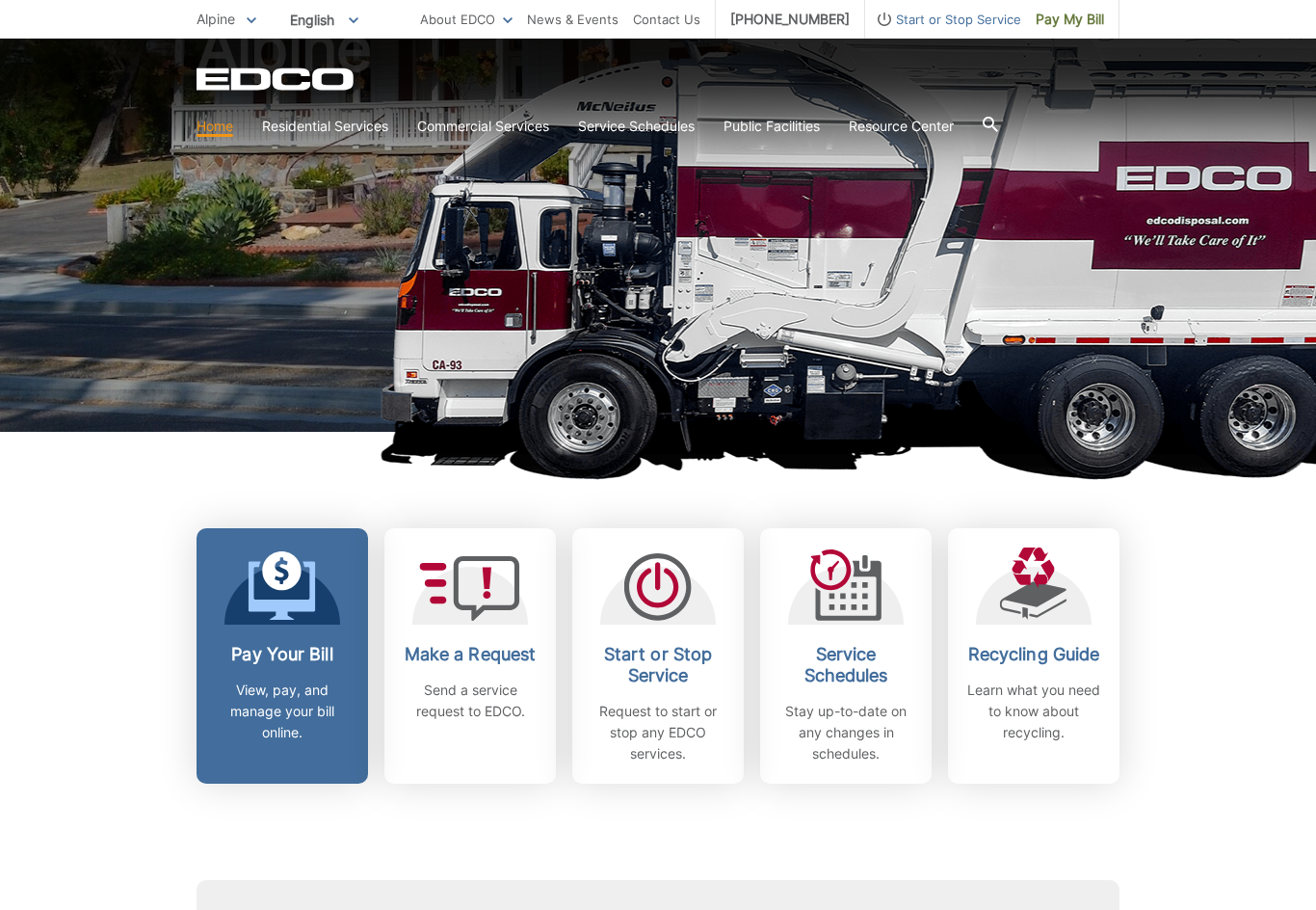  What do you see at coordinates (901, 126) in the screenshot?
I see `a: Resource Center` at bounding box center [901, 126].